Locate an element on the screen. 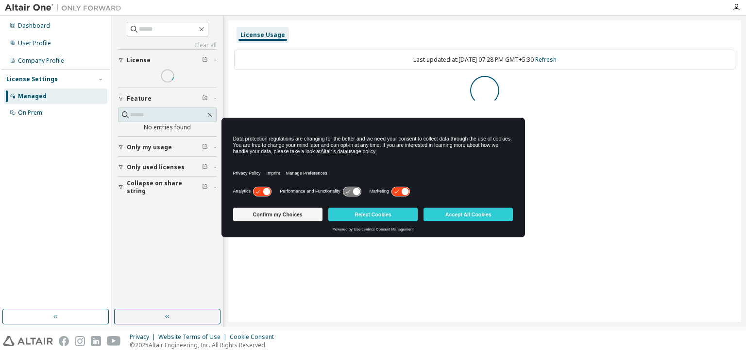 The image size is (746, 355). span: Only used licenses is located at coordinates (155, 167).